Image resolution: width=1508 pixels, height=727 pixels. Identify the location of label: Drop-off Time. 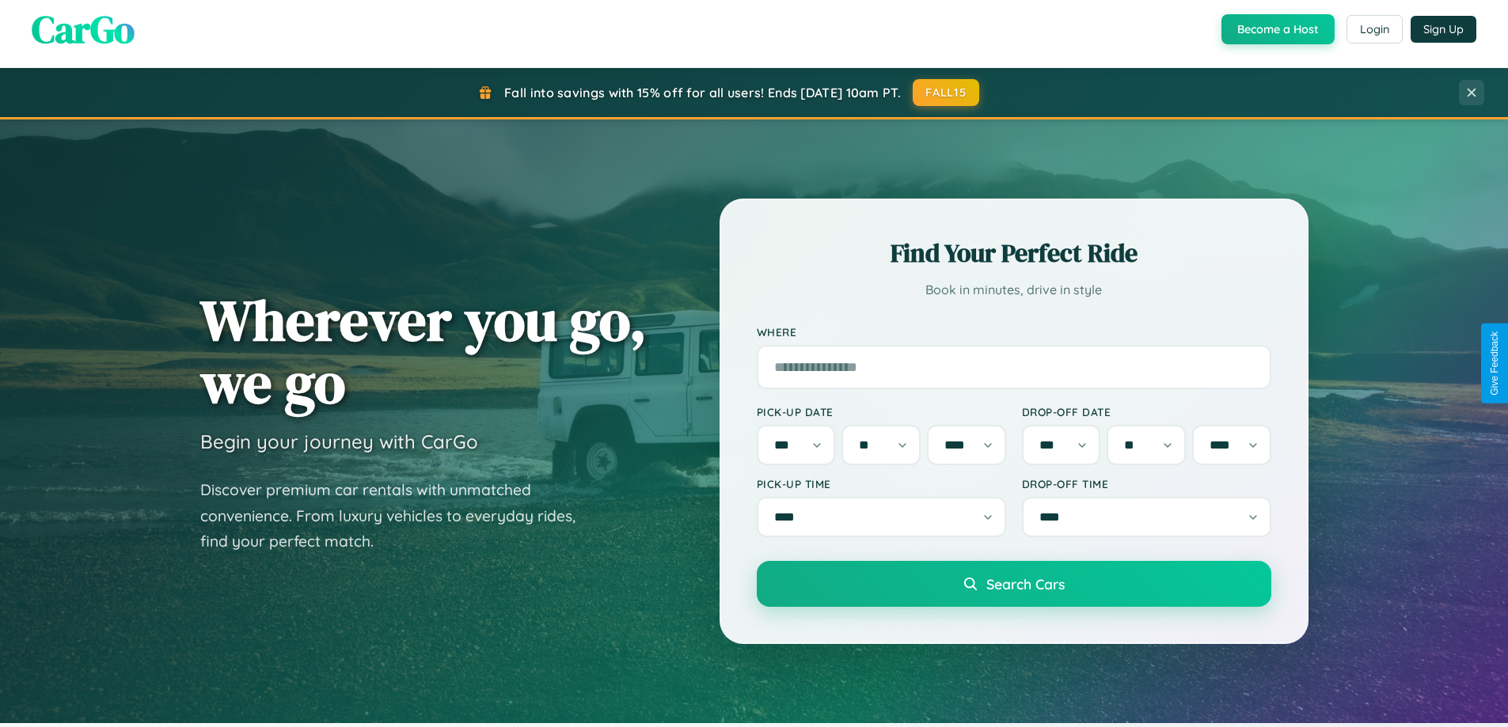
(1146, 484).